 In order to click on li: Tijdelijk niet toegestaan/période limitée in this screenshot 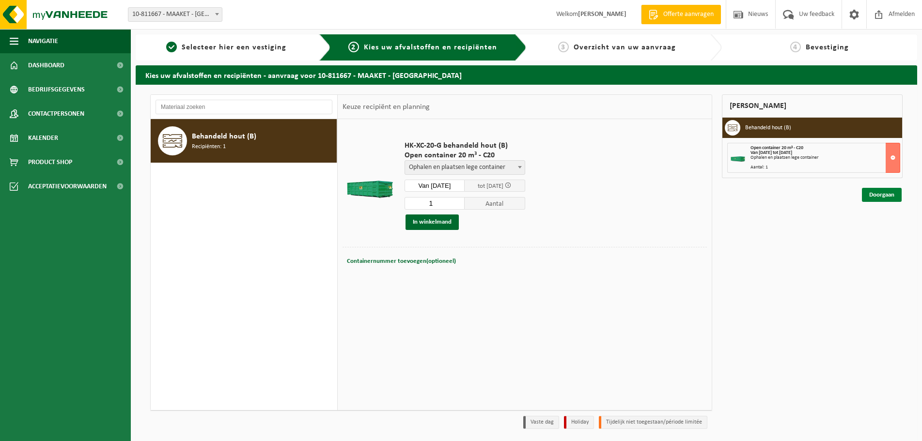, I will do `click(653, 422)`.